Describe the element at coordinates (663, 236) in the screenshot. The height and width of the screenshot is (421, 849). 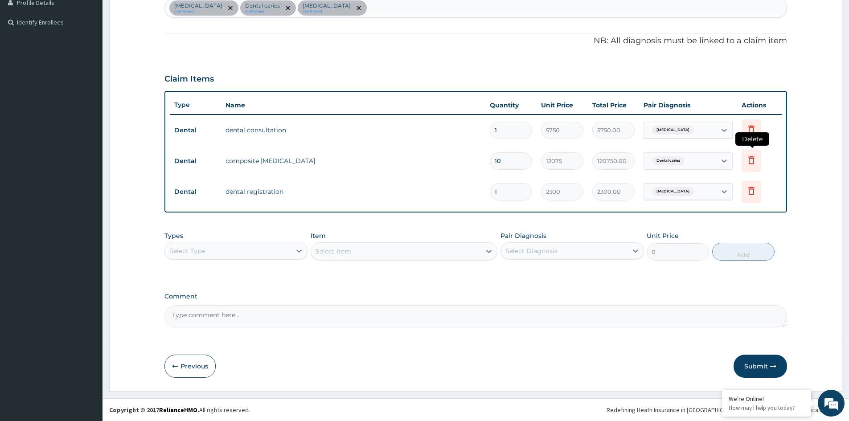
I see `label: Unit Price` at that location.